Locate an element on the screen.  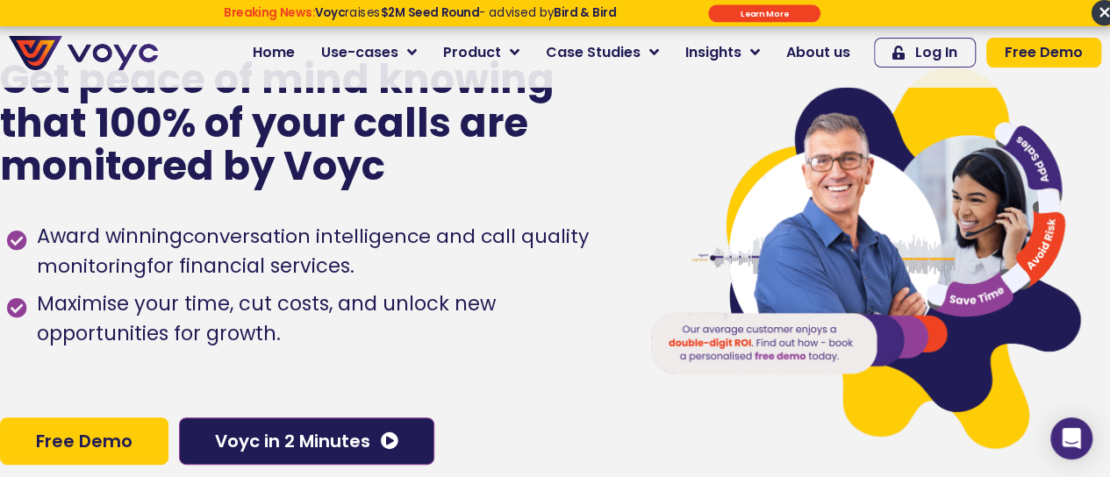
span: Use-cases is located at coordinates (360, 53).